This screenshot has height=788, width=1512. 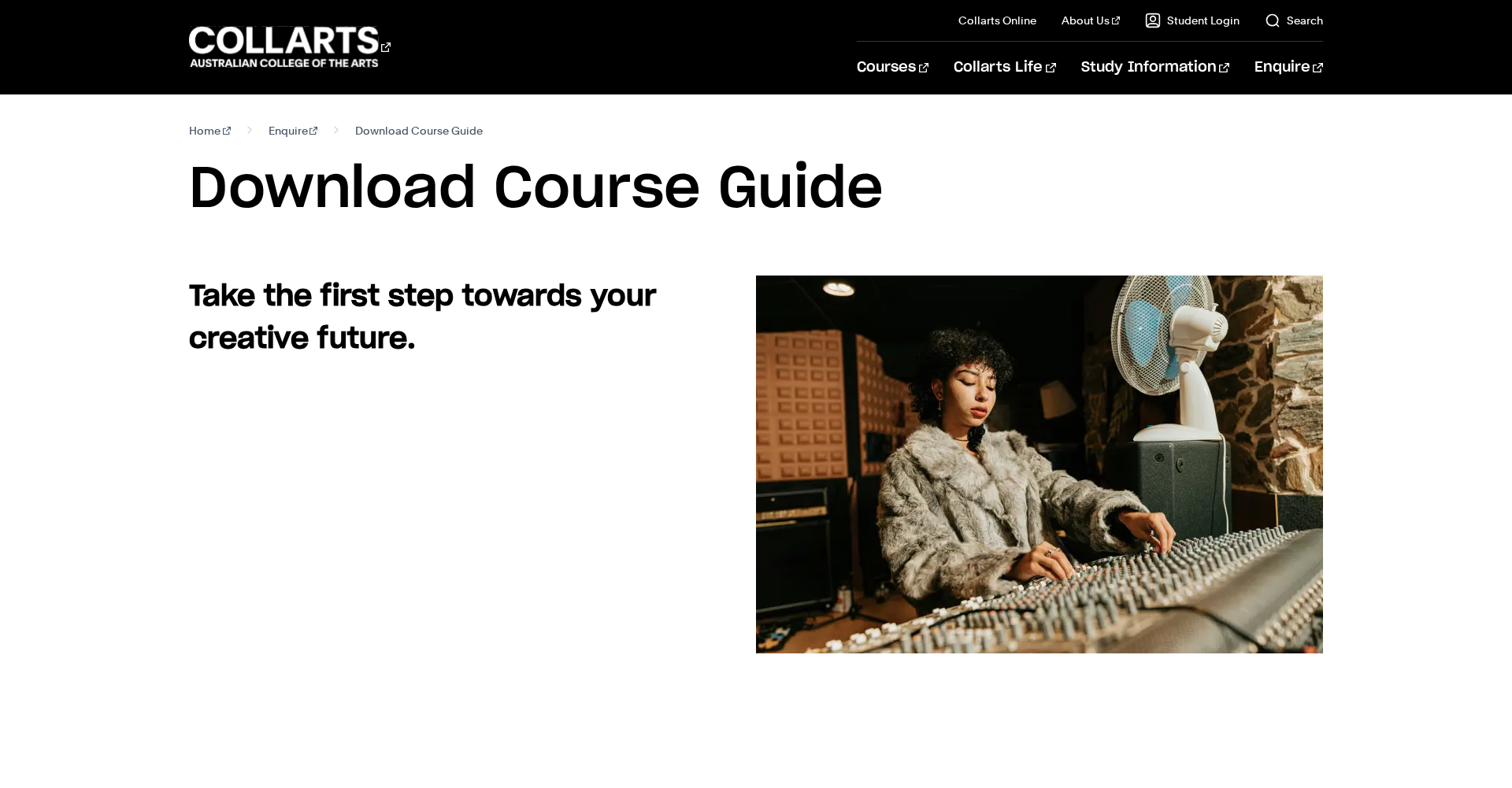 What do you see at coordinates (1004, 68) in the screenshot?
I see `a: Collarts Life` at bounding box center [1004, 68].